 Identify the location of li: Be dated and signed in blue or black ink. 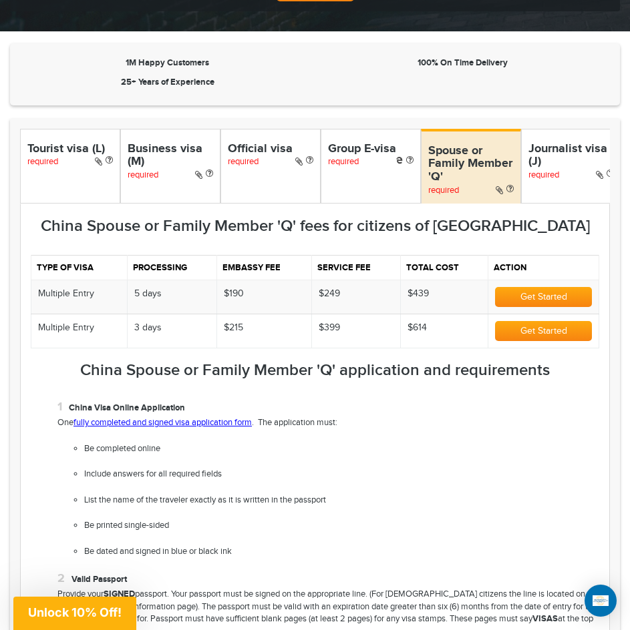
(341, 551).